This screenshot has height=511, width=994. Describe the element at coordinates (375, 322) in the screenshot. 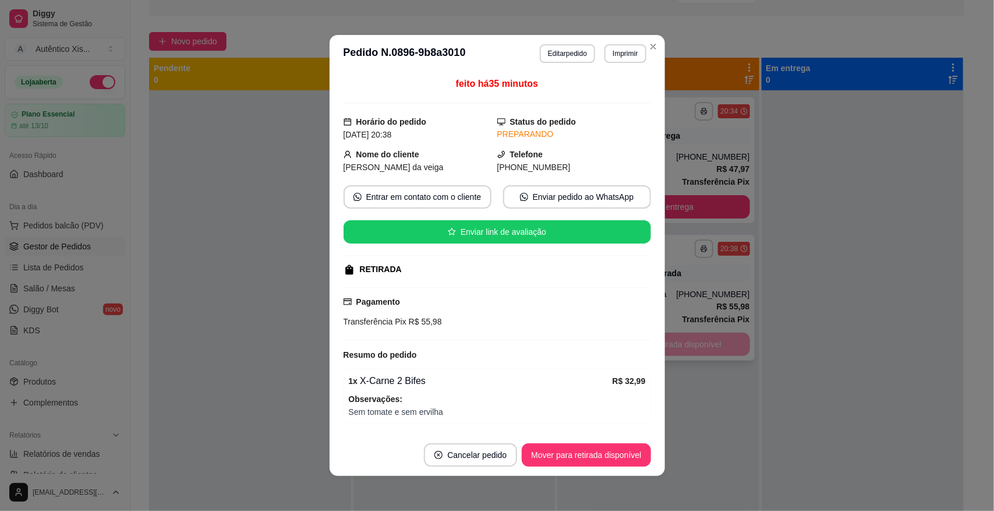

I see `span: Transferência Pix` at that location.